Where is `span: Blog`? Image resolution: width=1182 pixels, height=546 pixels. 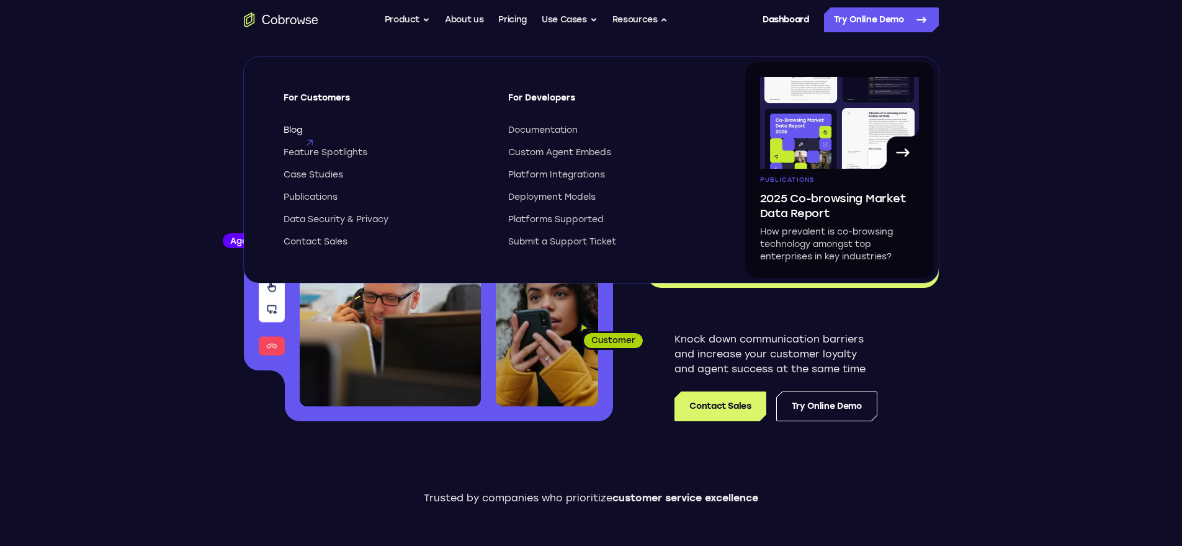 span: Blog is located at coordinates (293, 130).